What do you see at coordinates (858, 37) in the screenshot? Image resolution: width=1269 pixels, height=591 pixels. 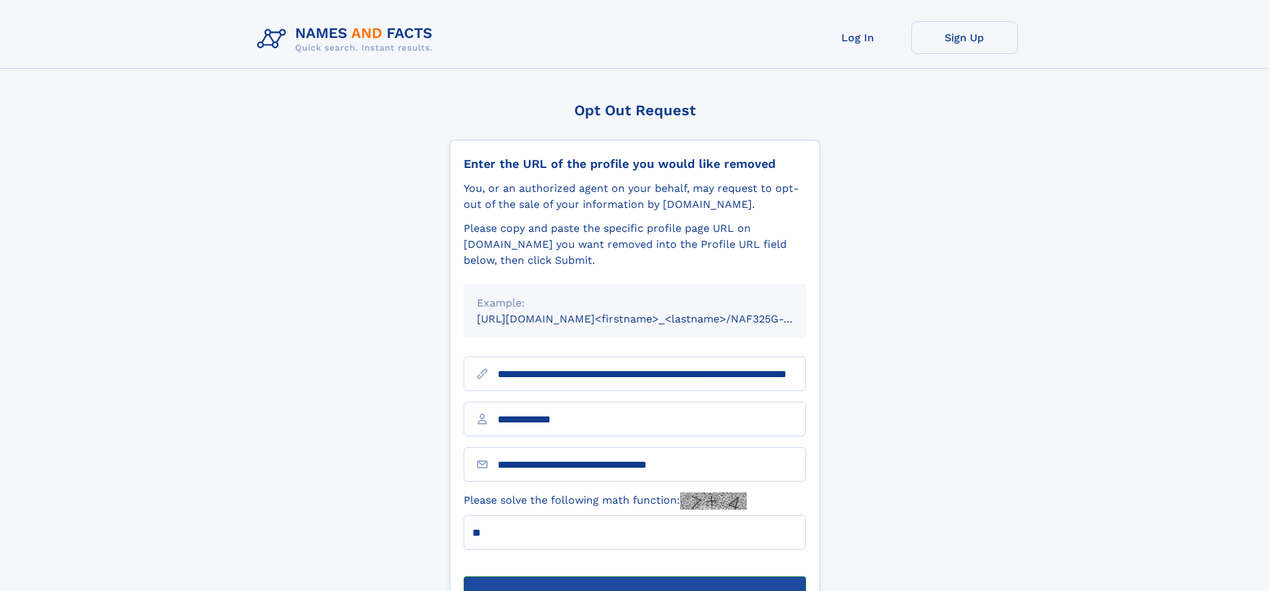 I see `a: Log In` at bounding box center [858, 37].